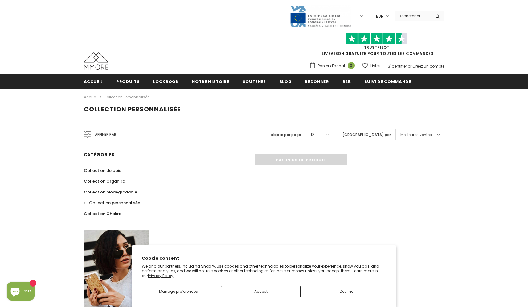 Image resolution: width=528 pixels, height=307 pixels. Describe the element at coordinates (321, 16) in the screenshot. I see `a: Javni Razpis` at that location.